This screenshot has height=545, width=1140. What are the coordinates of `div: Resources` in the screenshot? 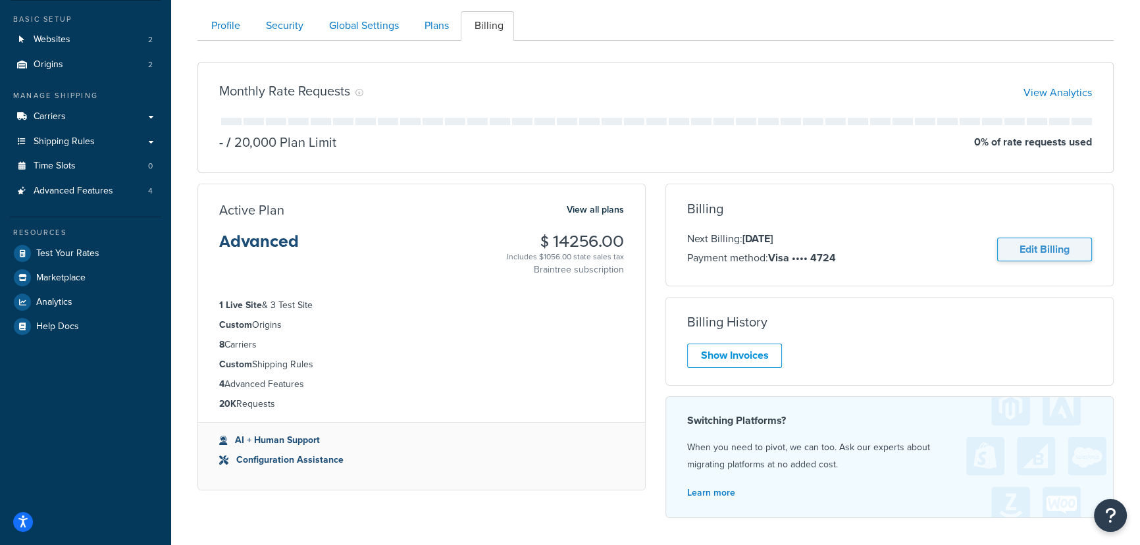 It's located at (86, 232).